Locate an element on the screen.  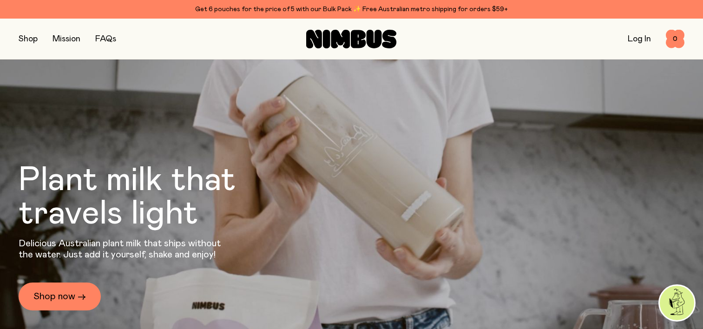
span: 0 is located at coordinates (675, 39).